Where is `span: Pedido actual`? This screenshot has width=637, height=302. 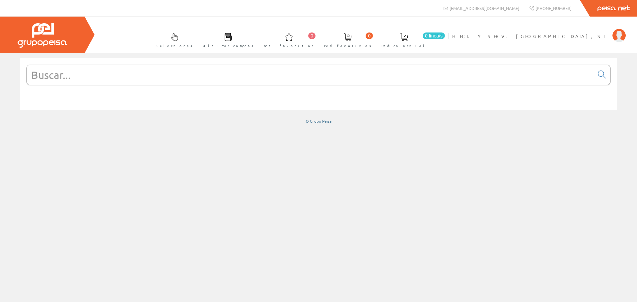 span: Pedido actual is located at coordinates (404, 46).